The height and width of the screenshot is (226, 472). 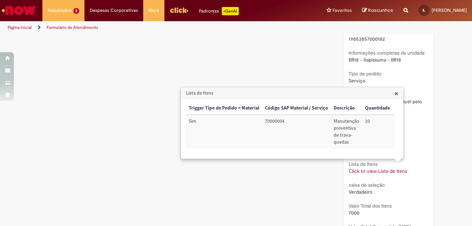 I want to click on th: Descrição, so click(x=347, y=108).